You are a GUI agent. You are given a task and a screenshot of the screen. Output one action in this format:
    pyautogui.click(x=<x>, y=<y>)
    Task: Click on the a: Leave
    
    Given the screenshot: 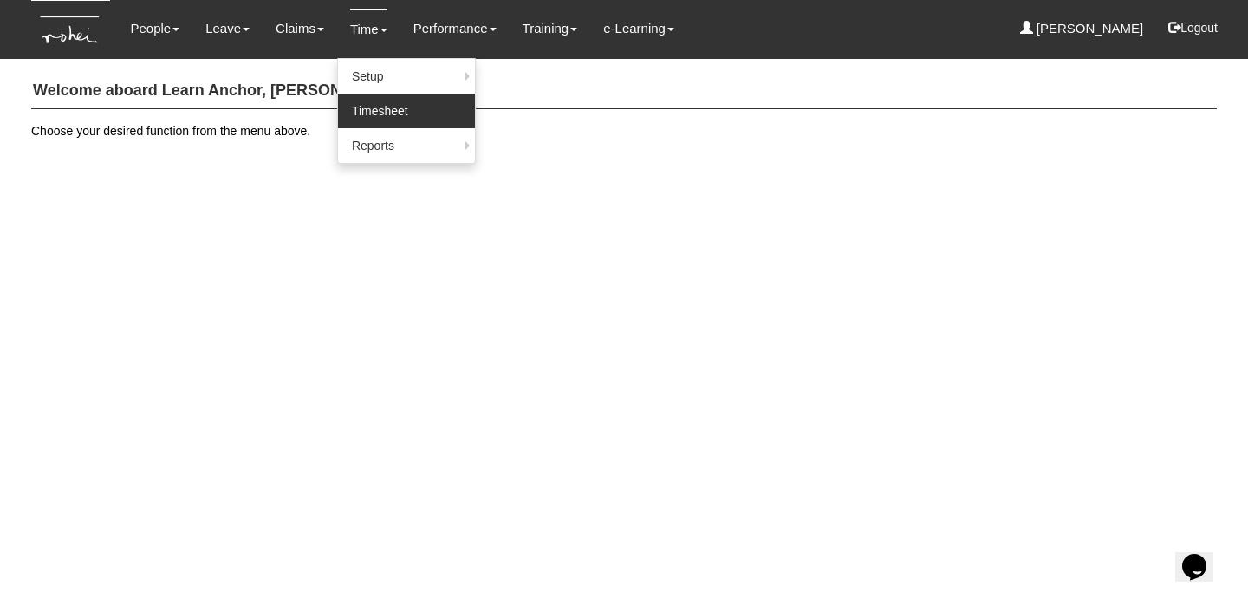 What is the action you would take?
    pyautogui.click(x=227, y=29)
    